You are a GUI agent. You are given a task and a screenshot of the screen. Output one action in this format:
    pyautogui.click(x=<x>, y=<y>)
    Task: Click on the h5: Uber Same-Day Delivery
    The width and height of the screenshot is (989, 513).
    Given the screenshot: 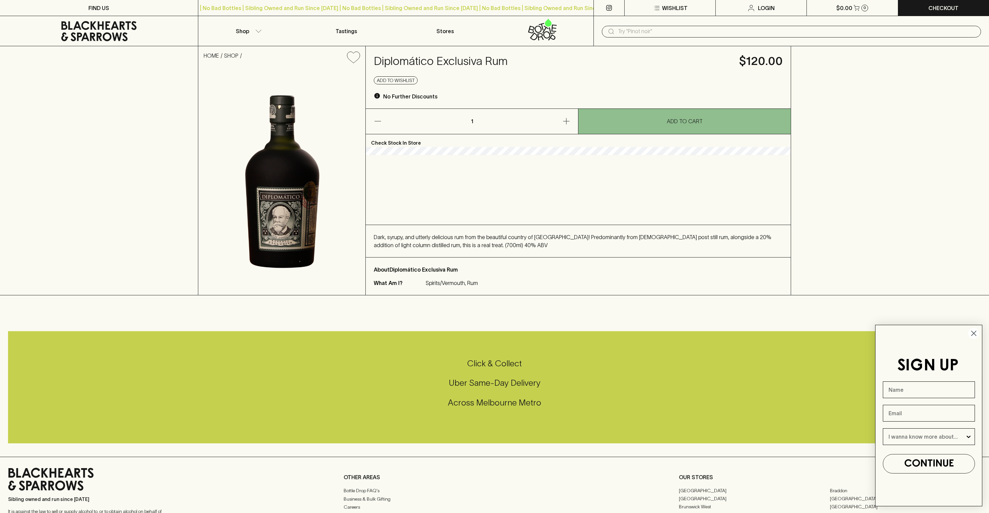 What is the action you would take?
    pyautogui.click(x=494, y=383)
    